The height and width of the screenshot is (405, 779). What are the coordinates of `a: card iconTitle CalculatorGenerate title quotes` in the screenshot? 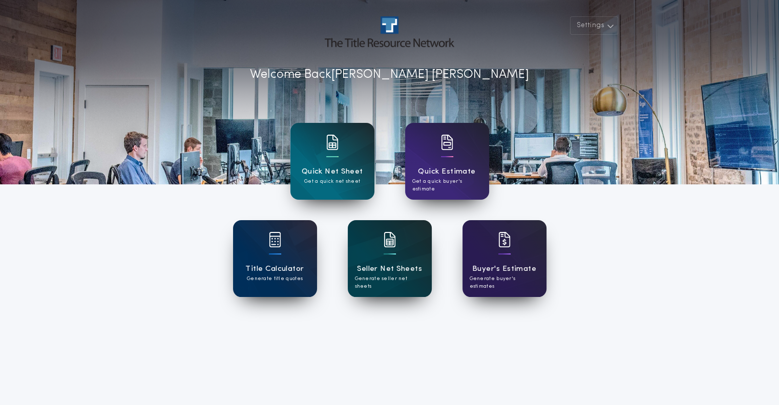 It's located at (275, 259).